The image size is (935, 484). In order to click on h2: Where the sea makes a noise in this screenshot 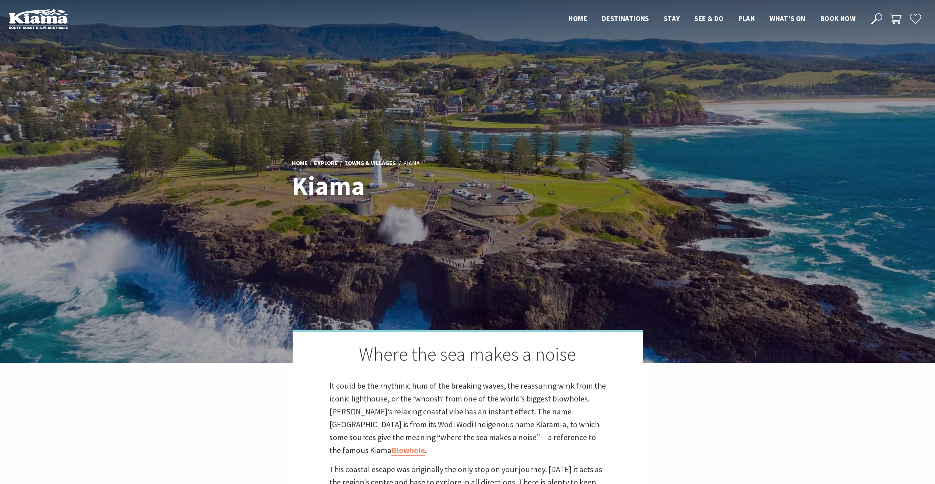, I will do `click(467, 356)`.